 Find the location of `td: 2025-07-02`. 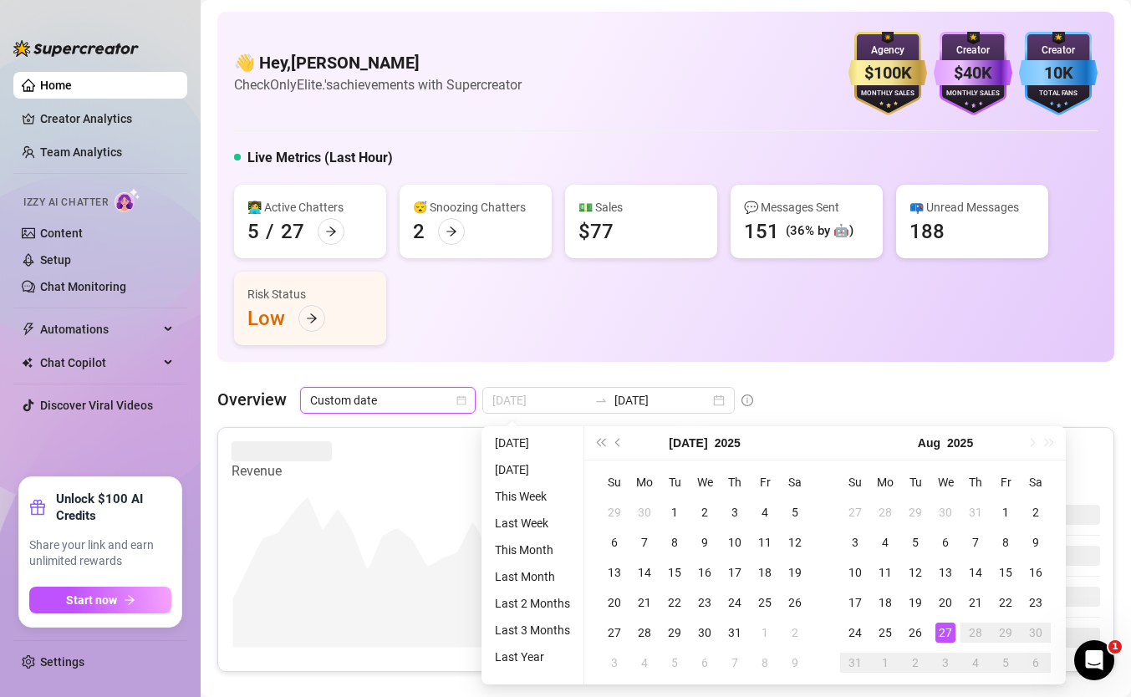

td: 2025-07-02 is located at coordinates (705, 512).